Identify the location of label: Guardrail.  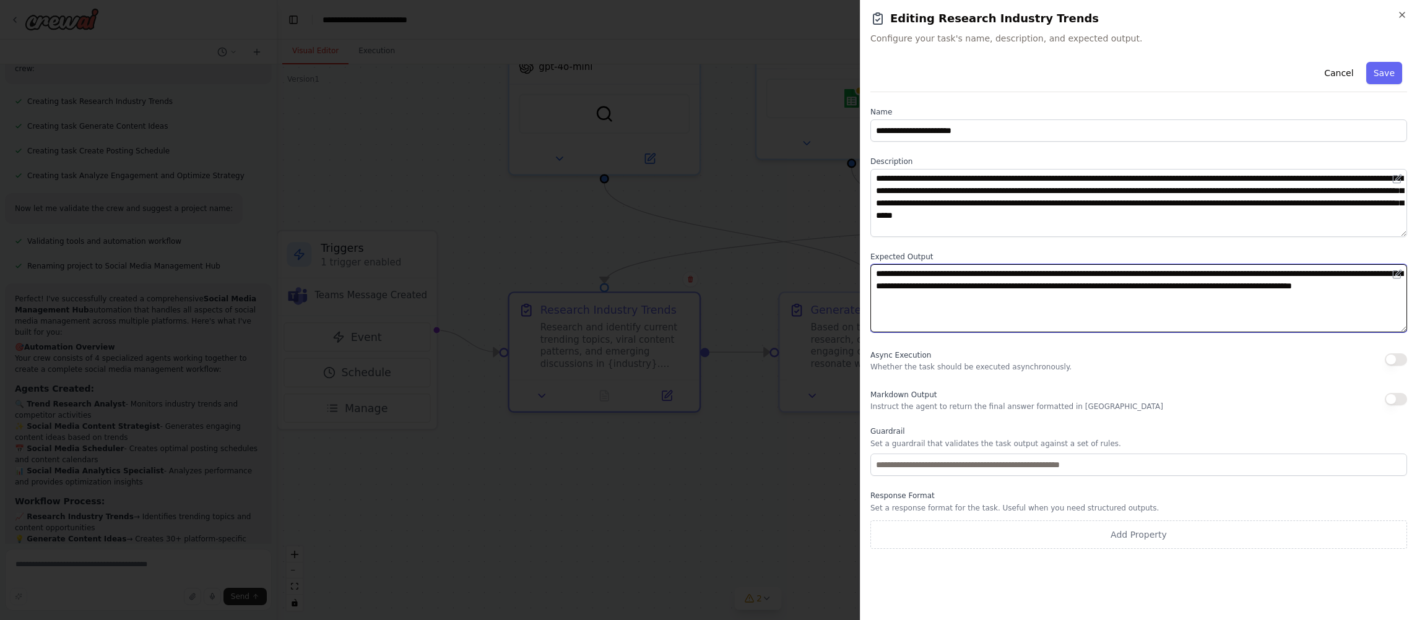
(1138, 431).